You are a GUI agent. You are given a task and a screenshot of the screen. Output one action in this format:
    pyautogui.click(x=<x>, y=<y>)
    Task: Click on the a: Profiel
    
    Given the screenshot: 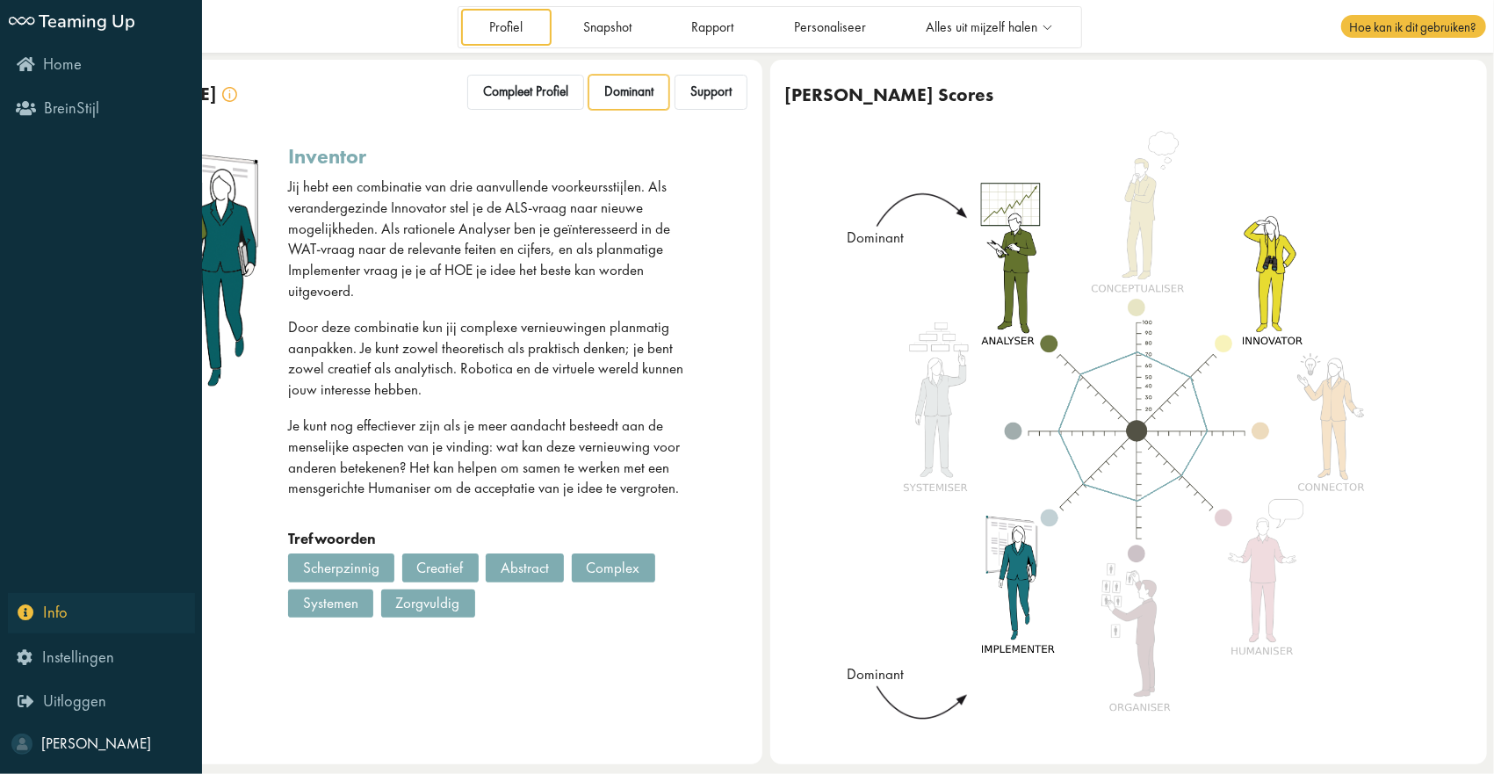 What is the action you would take?
    pyautogui.click(x=506, y=26)
    